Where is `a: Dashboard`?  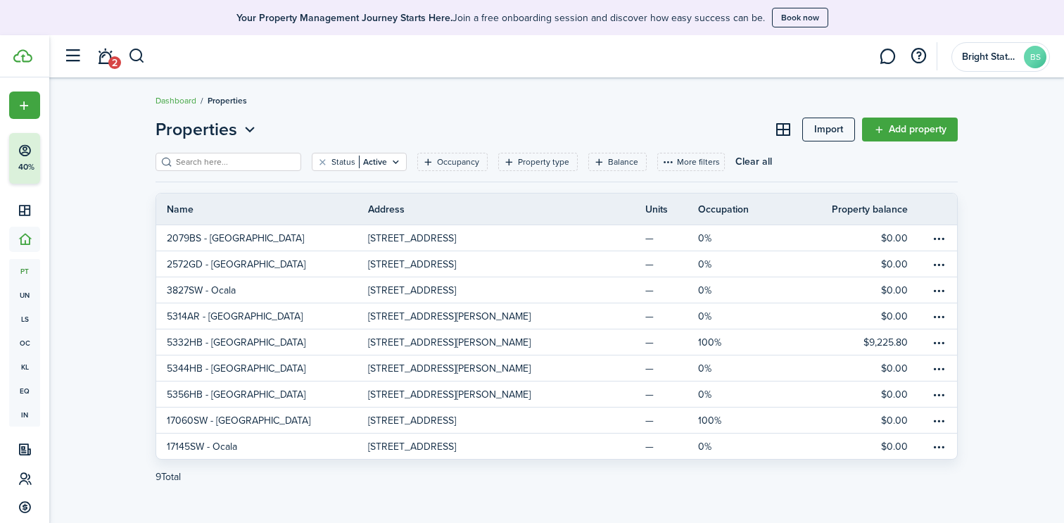
a: Dashboard is located at coordinates (176, 101).